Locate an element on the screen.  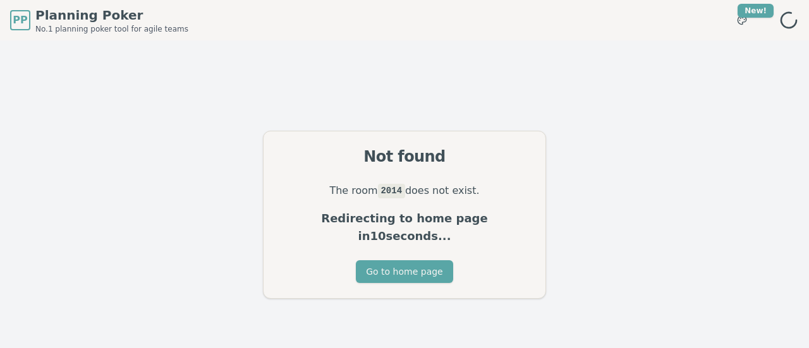
span: Planning Poker is located at coordinates (112, 15).